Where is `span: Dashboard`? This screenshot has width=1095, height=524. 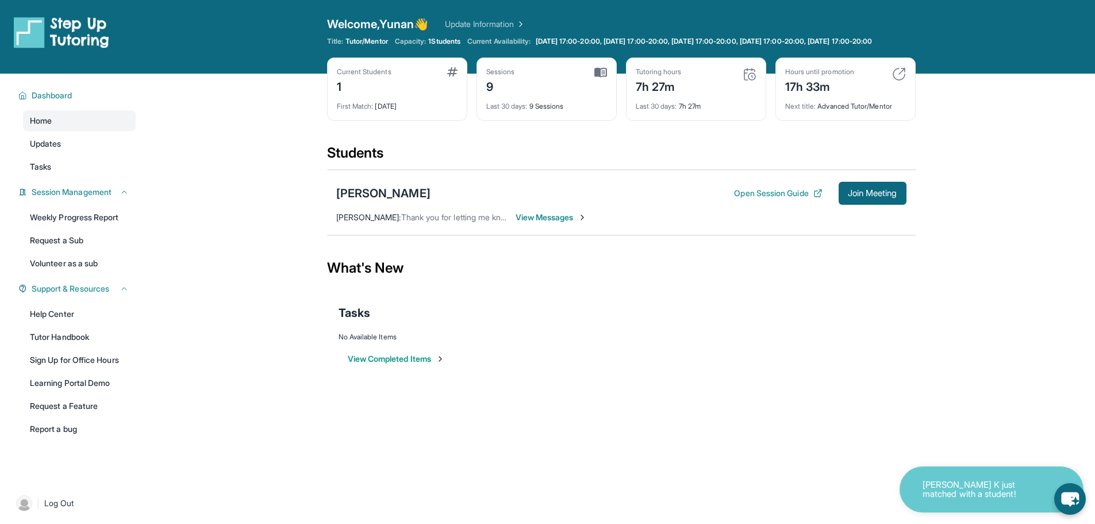 span: Dashboard is located at coordinates (52, 95).